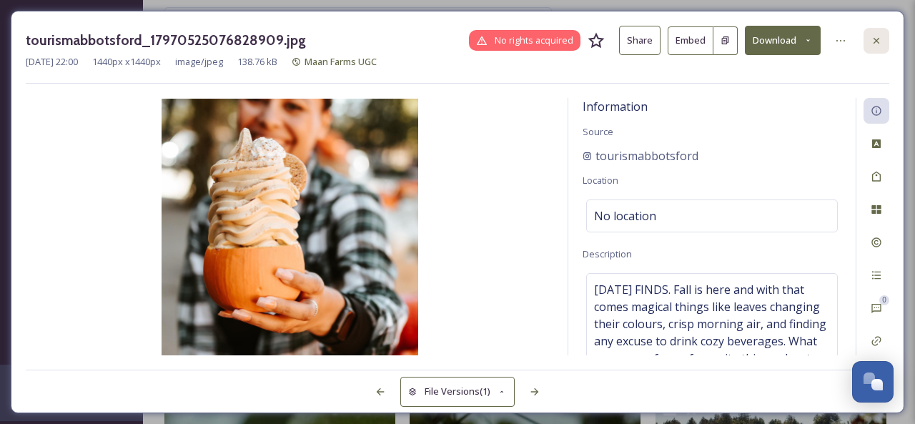 This screenshot has height=424, width=915. I want to click on button: Download, so click(783, 40).